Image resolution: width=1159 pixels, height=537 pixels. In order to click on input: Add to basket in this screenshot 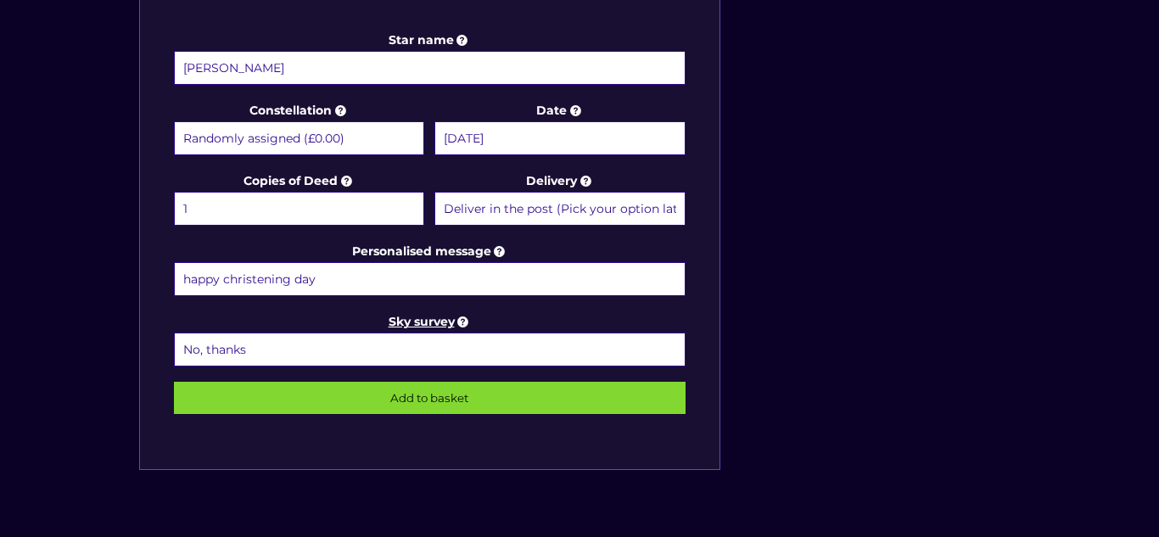, I will do `click(429, 398)`.